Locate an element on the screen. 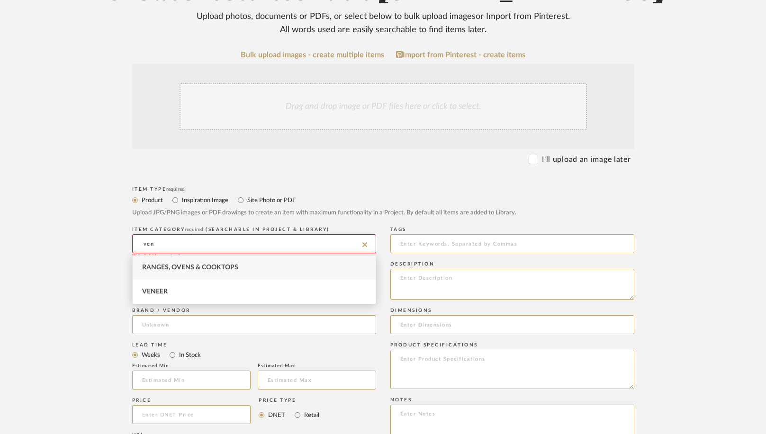 Image resolution: width=766 pixels, height=434 pixels. label: I'll upload an image later is located at coordinates (586, 160).